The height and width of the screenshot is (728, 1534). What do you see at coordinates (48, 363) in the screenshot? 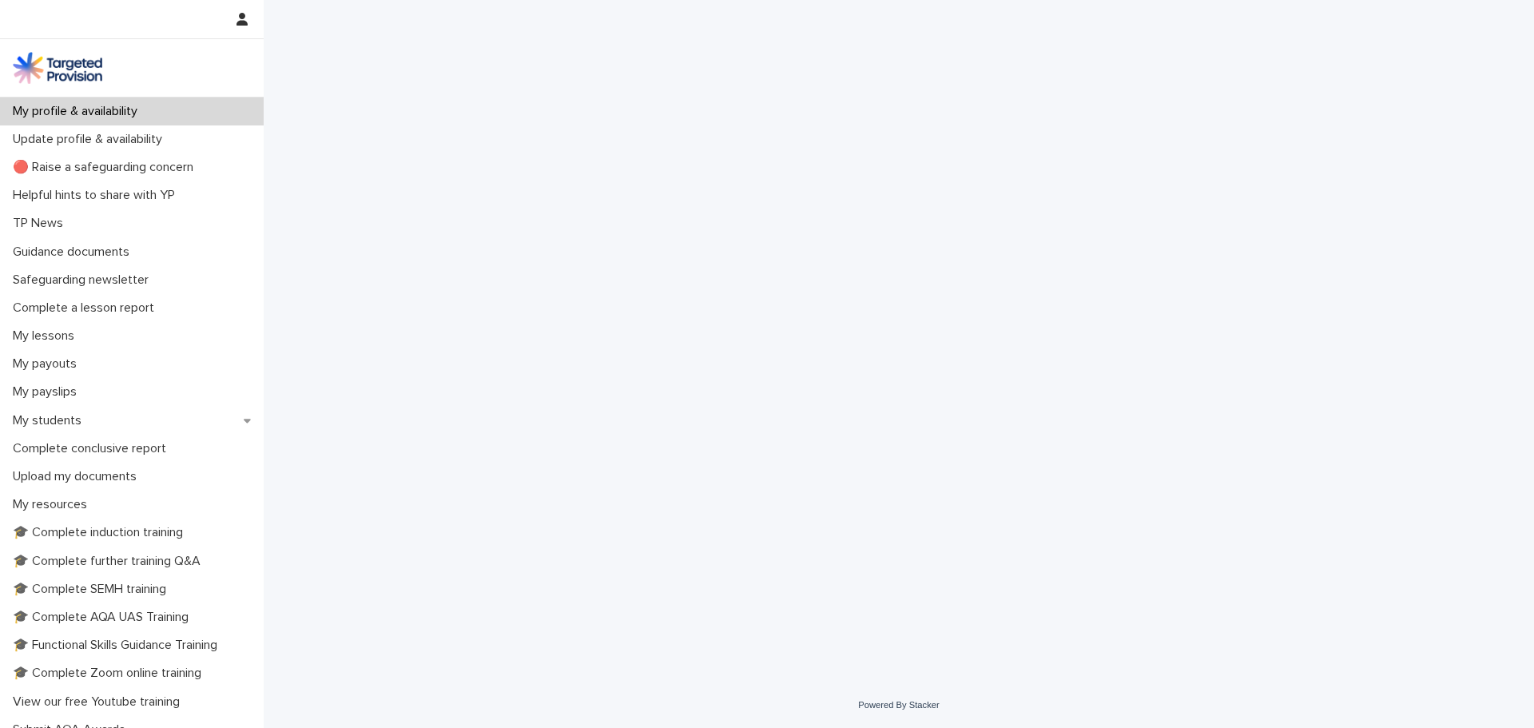
I see `p: My payouts` at bounding box center [48, 363].